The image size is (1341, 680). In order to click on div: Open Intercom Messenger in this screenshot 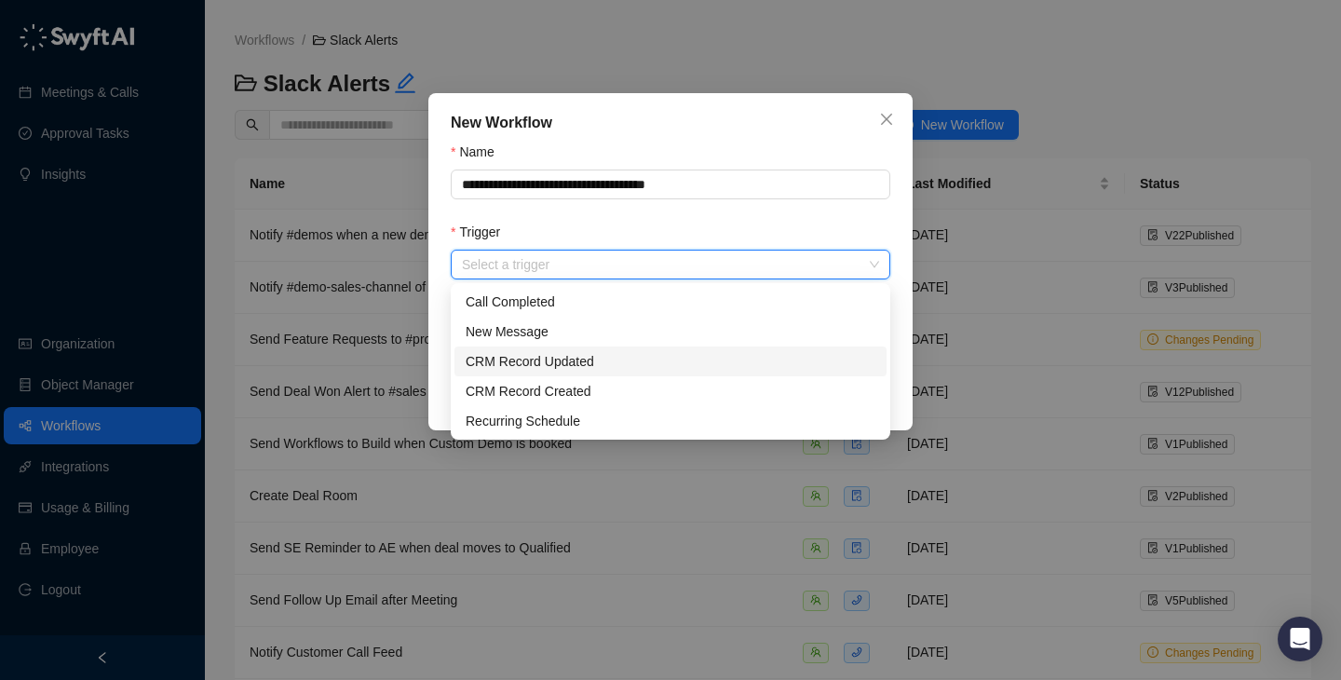, I will do `click(1300, 639)`.